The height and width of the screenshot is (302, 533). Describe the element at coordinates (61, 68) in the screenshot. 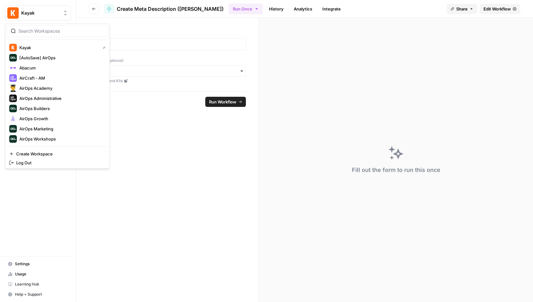

I see `span: Abacum` at that location.